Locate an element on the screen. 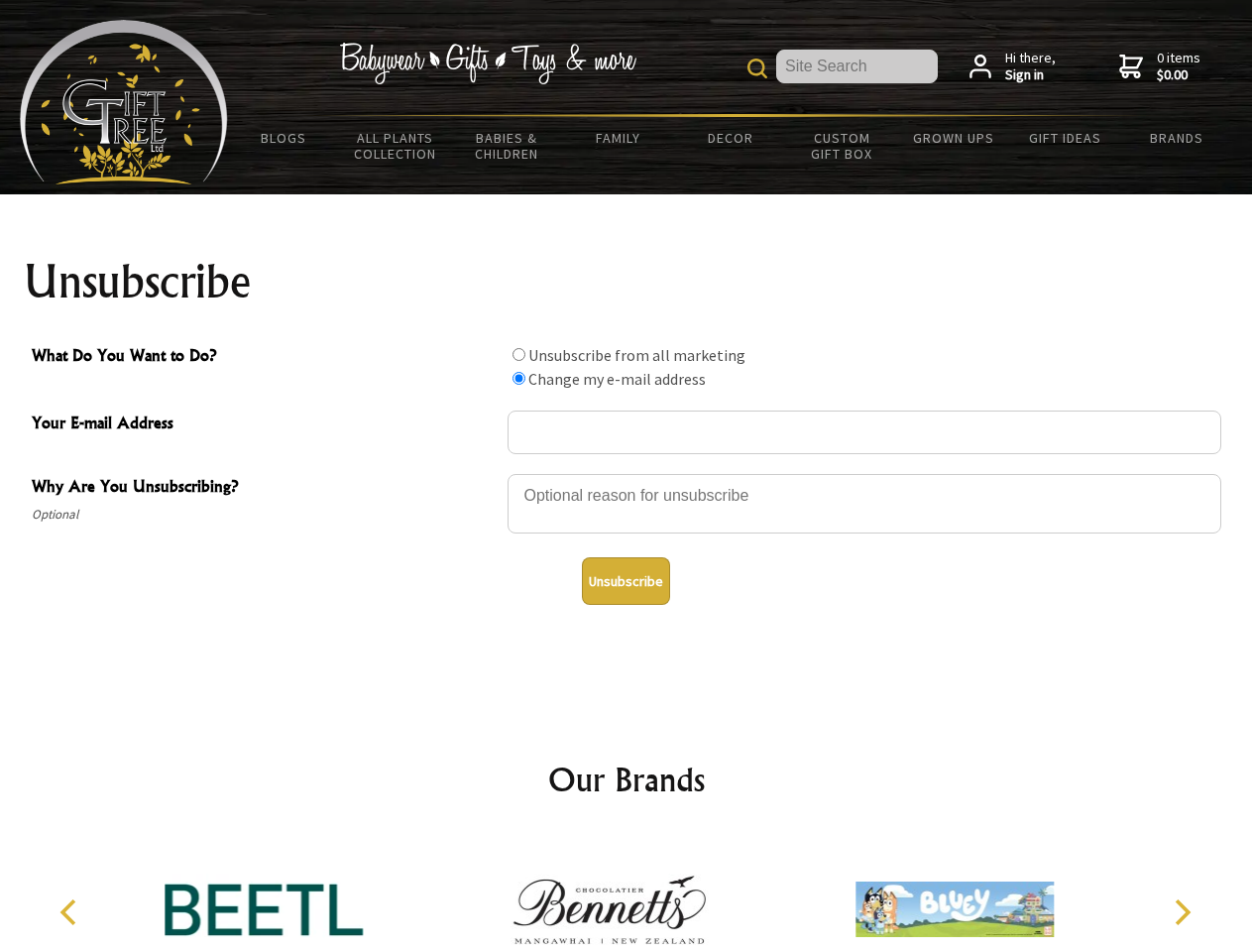  a: Decor is located at coordinates (729, 138).